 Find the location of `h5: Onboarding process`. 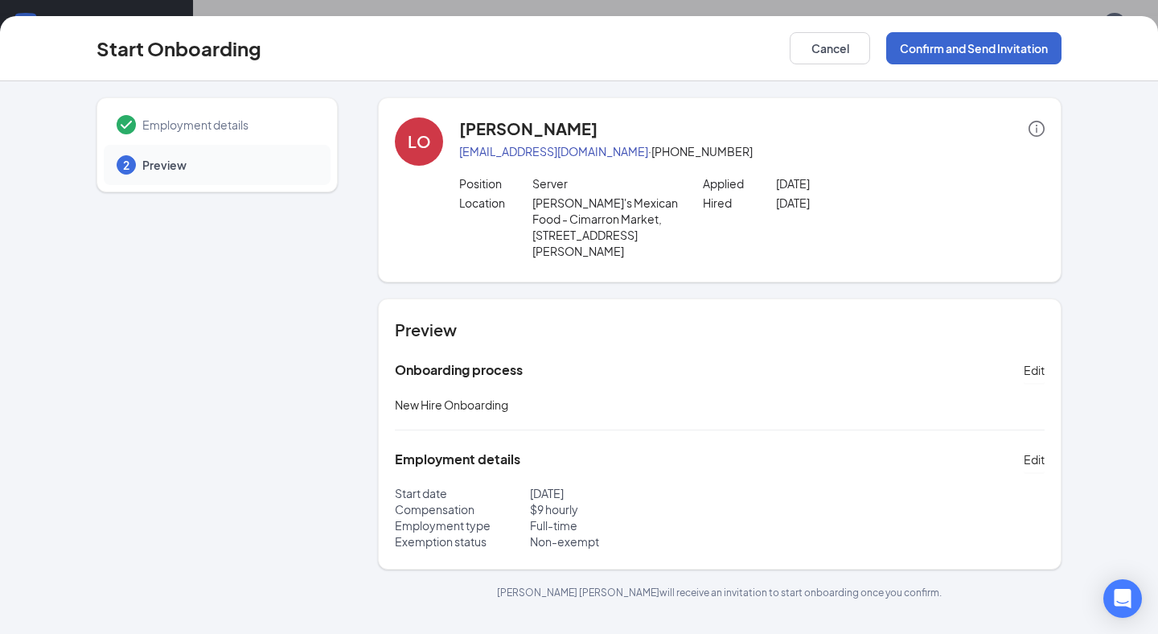

h5: Onboarding process is located at coordinates (458, 370).